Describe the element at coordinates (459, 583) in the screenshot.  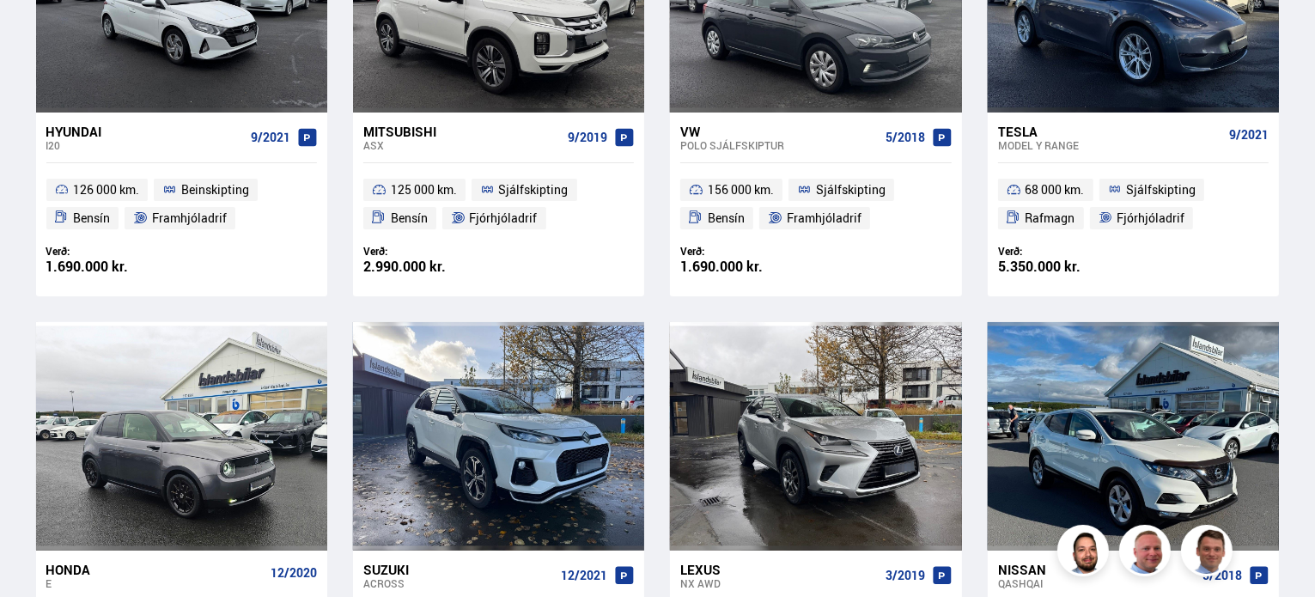
I see `div: Across` at that location.